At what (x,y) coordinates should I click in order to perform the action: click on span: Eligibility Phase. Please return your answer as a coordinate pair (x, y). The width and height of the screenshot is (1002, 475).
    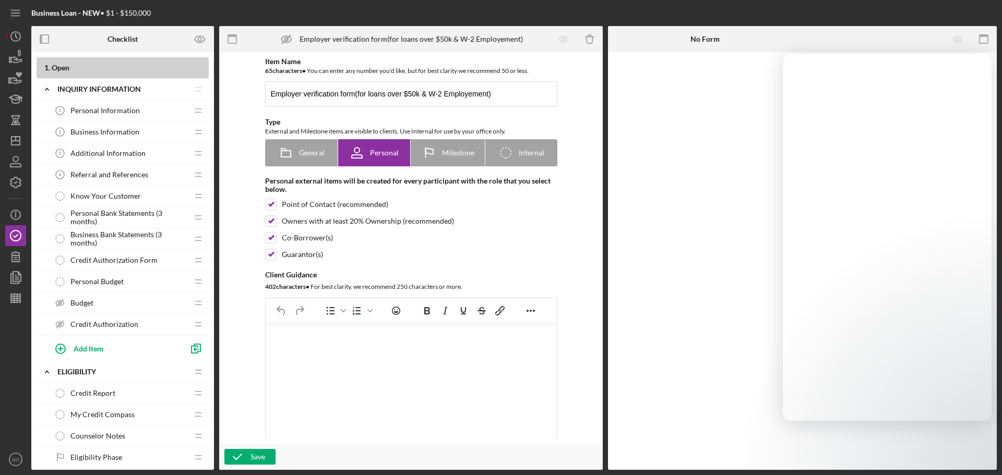
    Looking at the image, I should click on (96, 458).